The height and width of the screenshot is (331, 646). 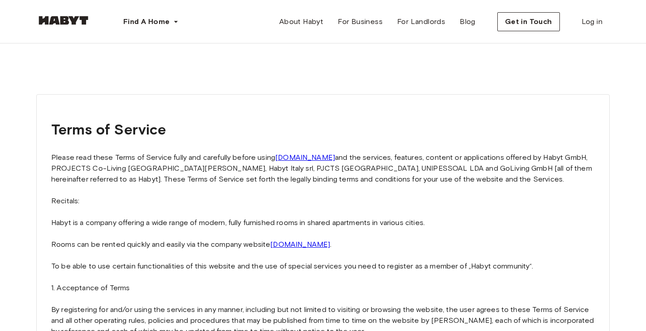 What do you see at coordinates (421, 22) in the screenshot?
I see `span: For Landlords` at bounding box center [421, 22].